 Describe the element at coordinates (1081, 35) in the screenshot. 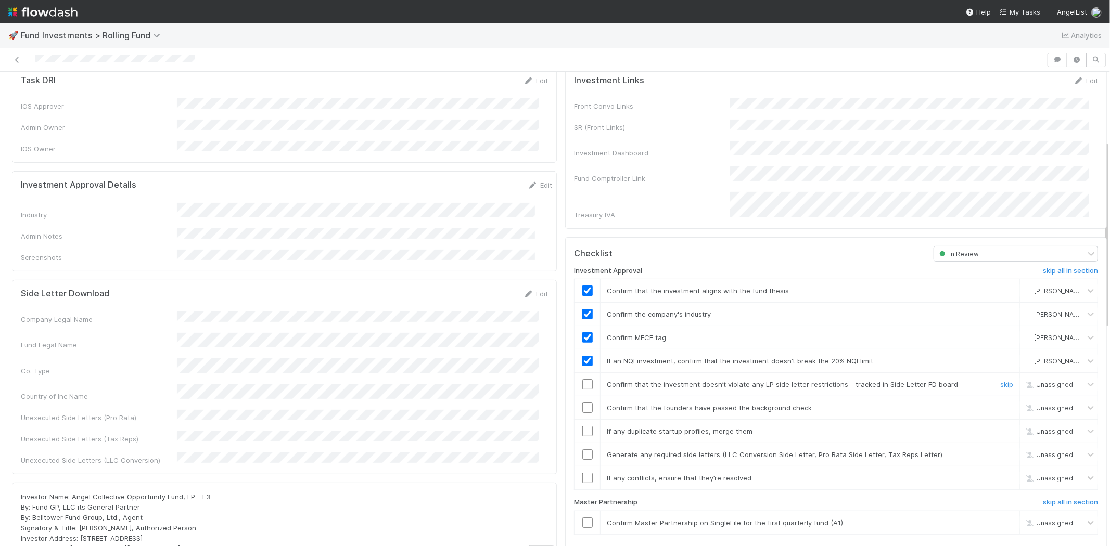

I see `a: Analytics` at that location.